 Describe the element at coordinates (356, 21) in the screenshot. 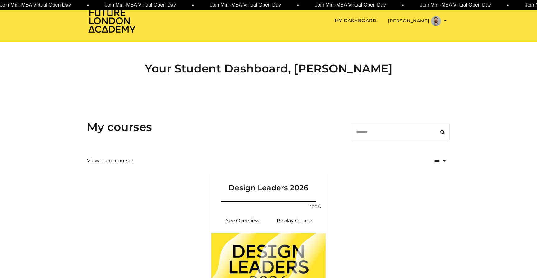

I see `a: My Dashboard` at that location.